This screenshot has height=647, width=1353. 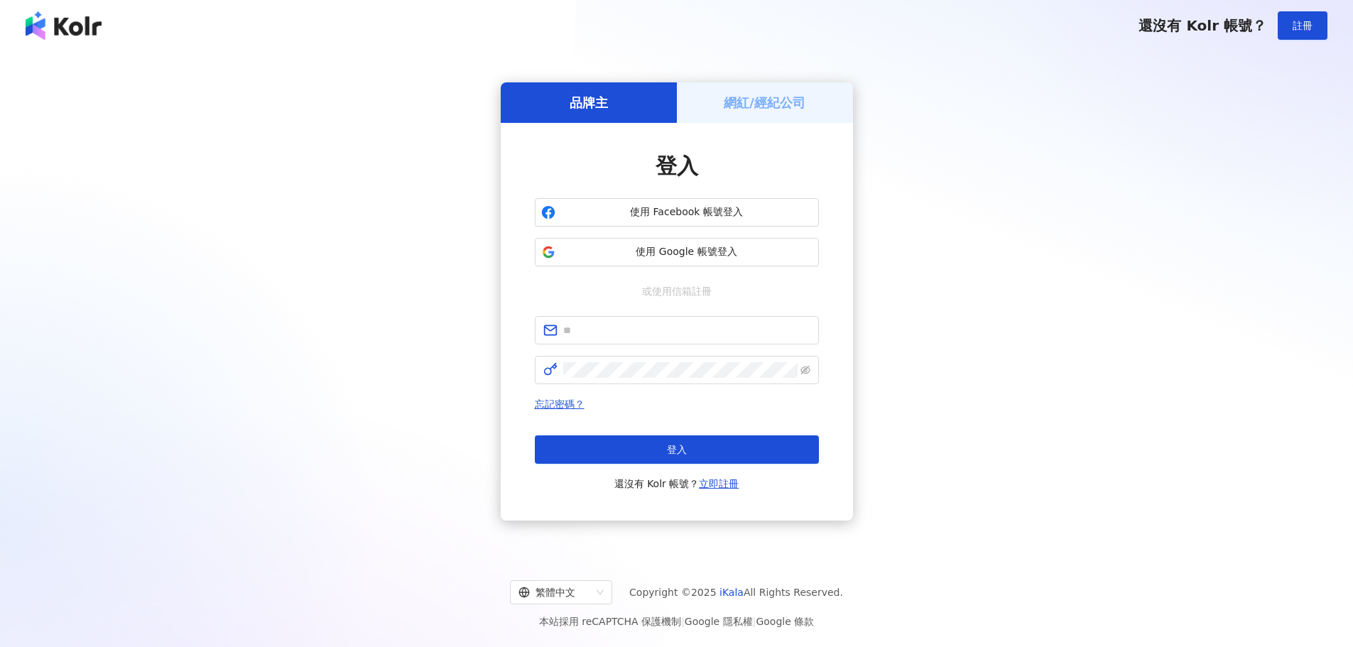 I want to click on a: iKala, so click(x=731, y=592).